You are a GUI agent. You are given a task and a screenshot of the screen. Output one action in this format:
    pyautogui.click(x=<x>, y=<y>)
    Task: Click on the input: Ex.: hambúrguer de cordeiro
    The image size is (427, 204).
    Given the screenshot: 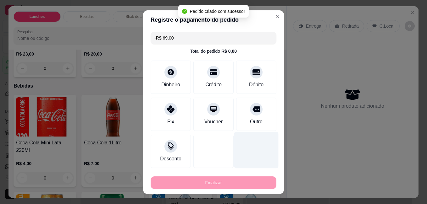 What is the action you would take?
    pyautogui.click(x=213, y=38)
    